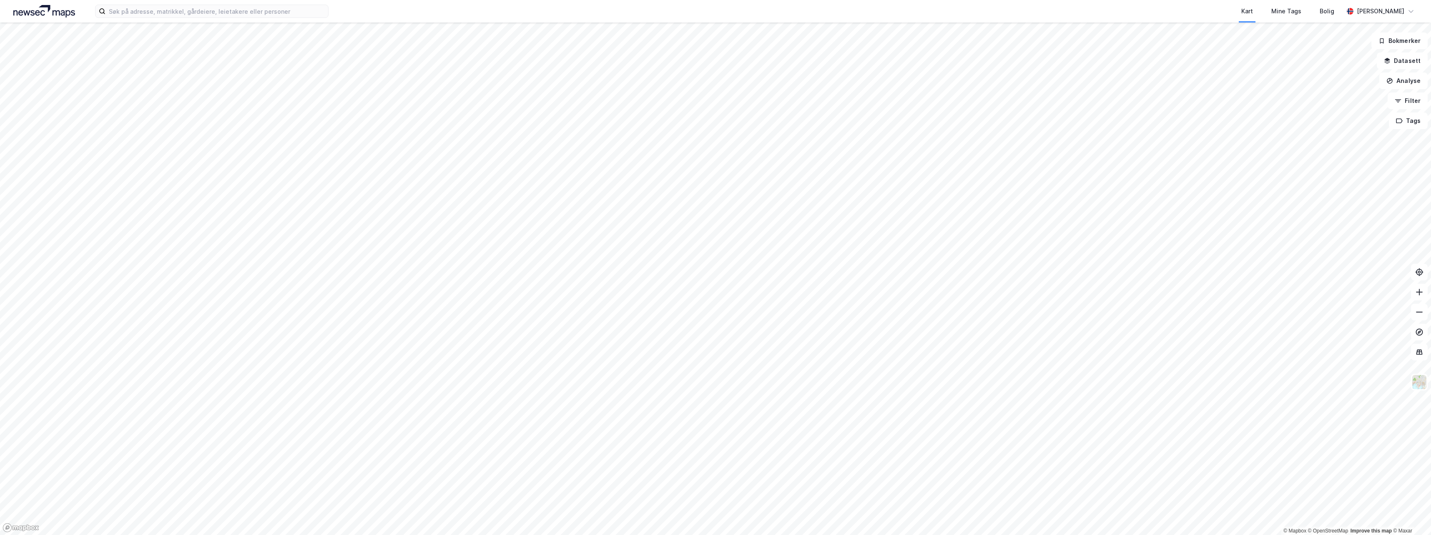  Describe the element at coordinates (1328, 531) in the screenshot. I see `a: OpenStreetMap` at that location.